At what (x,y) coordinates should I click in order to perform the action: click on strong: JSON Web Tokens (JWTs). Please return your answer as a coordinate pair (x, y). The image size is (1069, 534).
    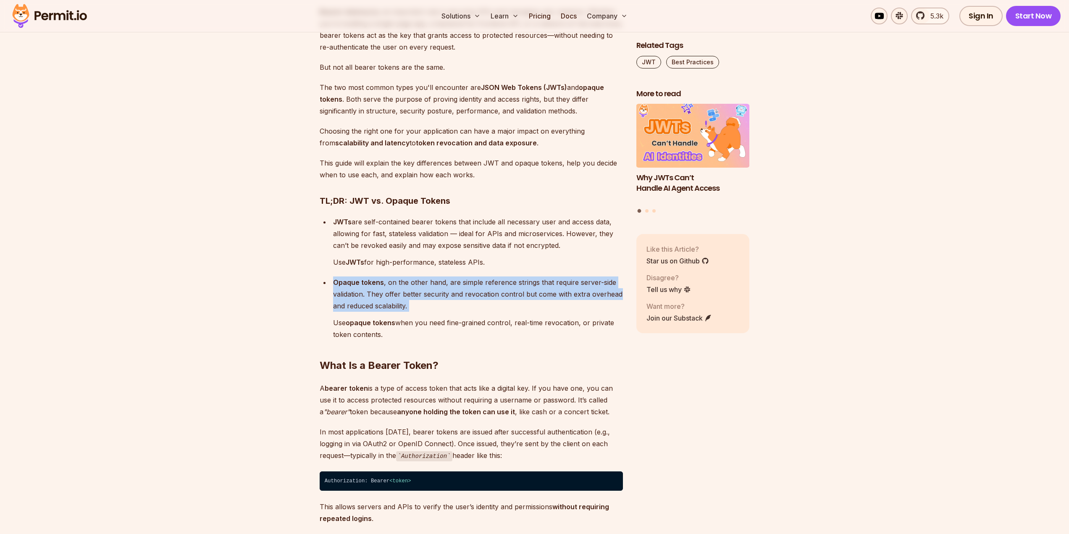
    Looking at the image, I should click on (524, 87).